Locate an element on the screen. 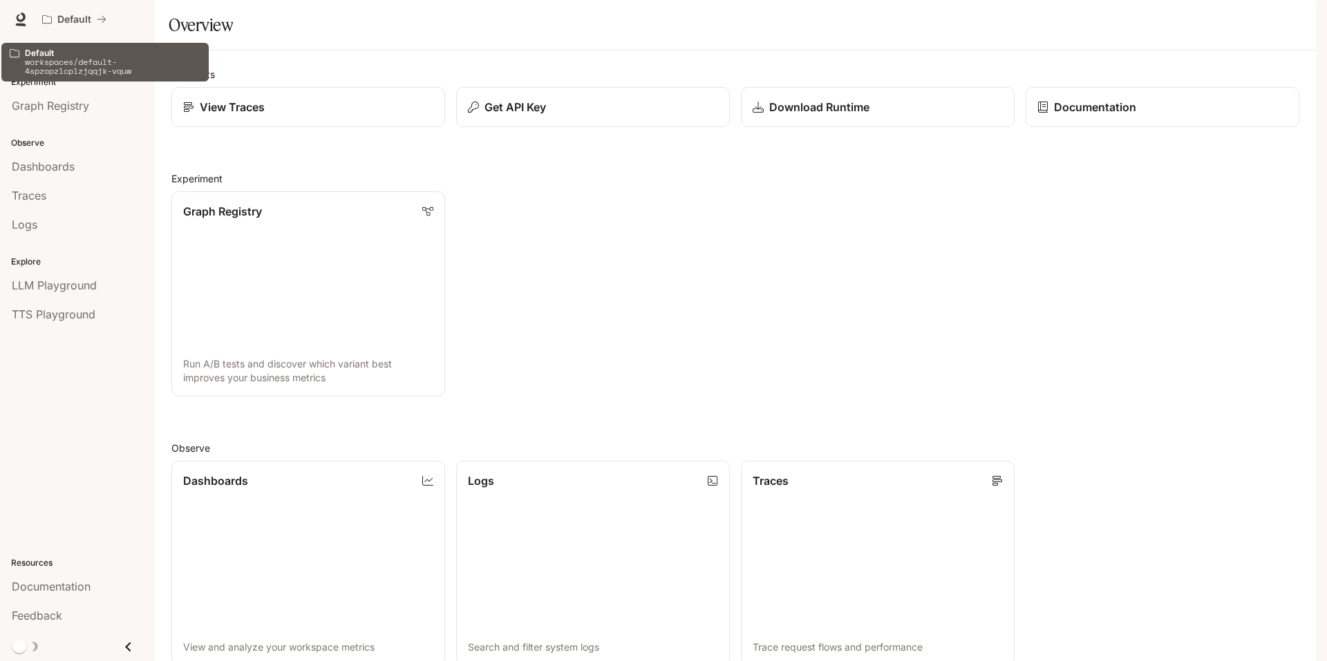  p: Logs is located at coordinates (481, 481).